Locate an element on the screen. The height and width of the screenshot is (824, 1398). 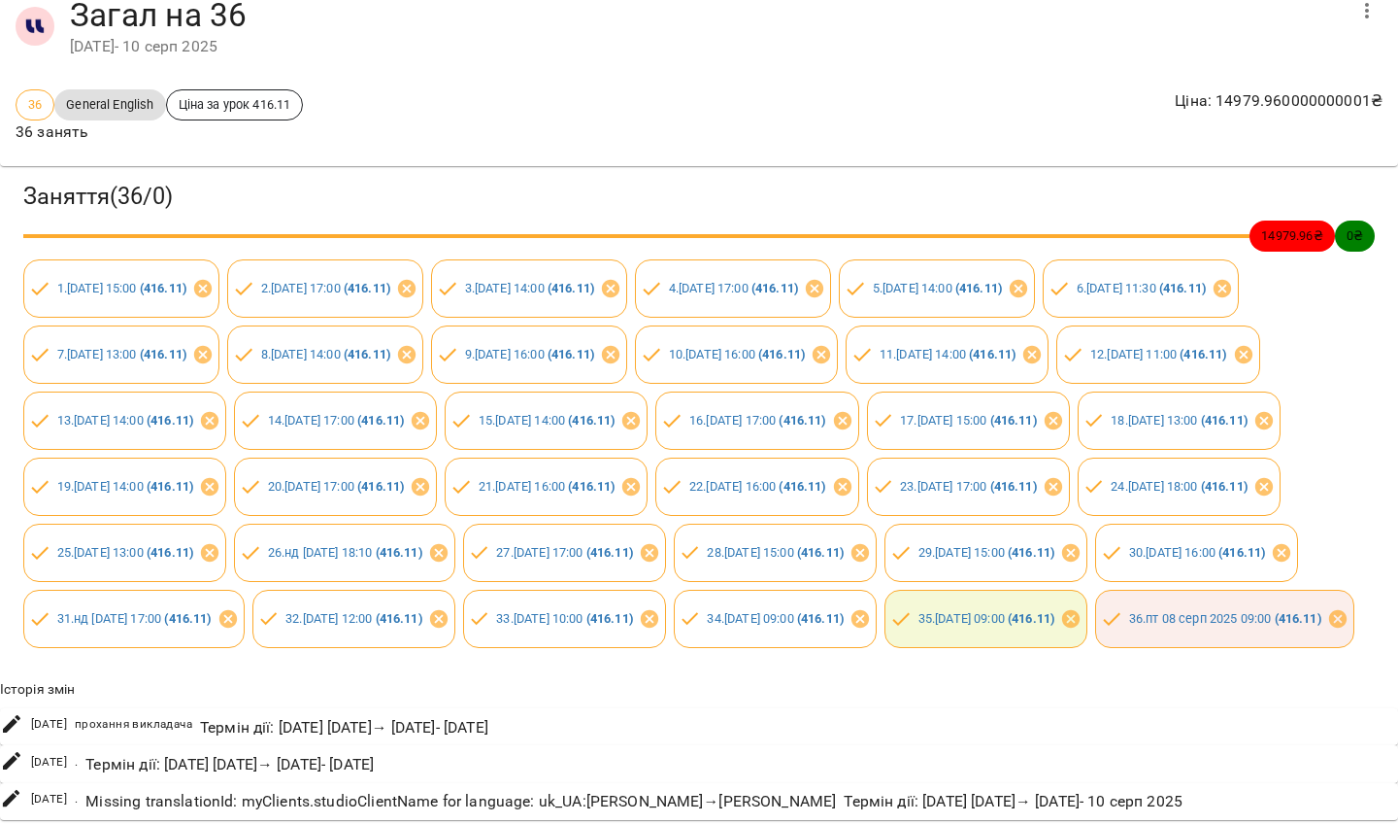
span: General English is located at coordinates (110, 104).